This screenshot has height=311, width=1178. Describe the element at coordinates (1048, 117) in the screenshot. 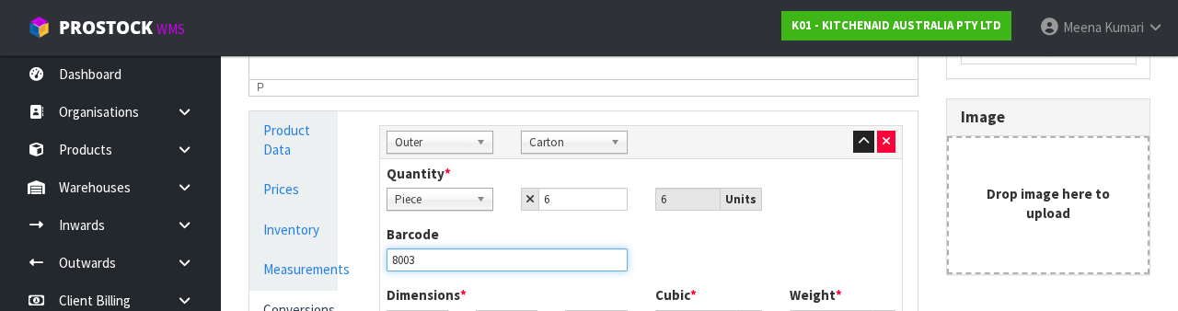

I see `h3: Image` at that location.